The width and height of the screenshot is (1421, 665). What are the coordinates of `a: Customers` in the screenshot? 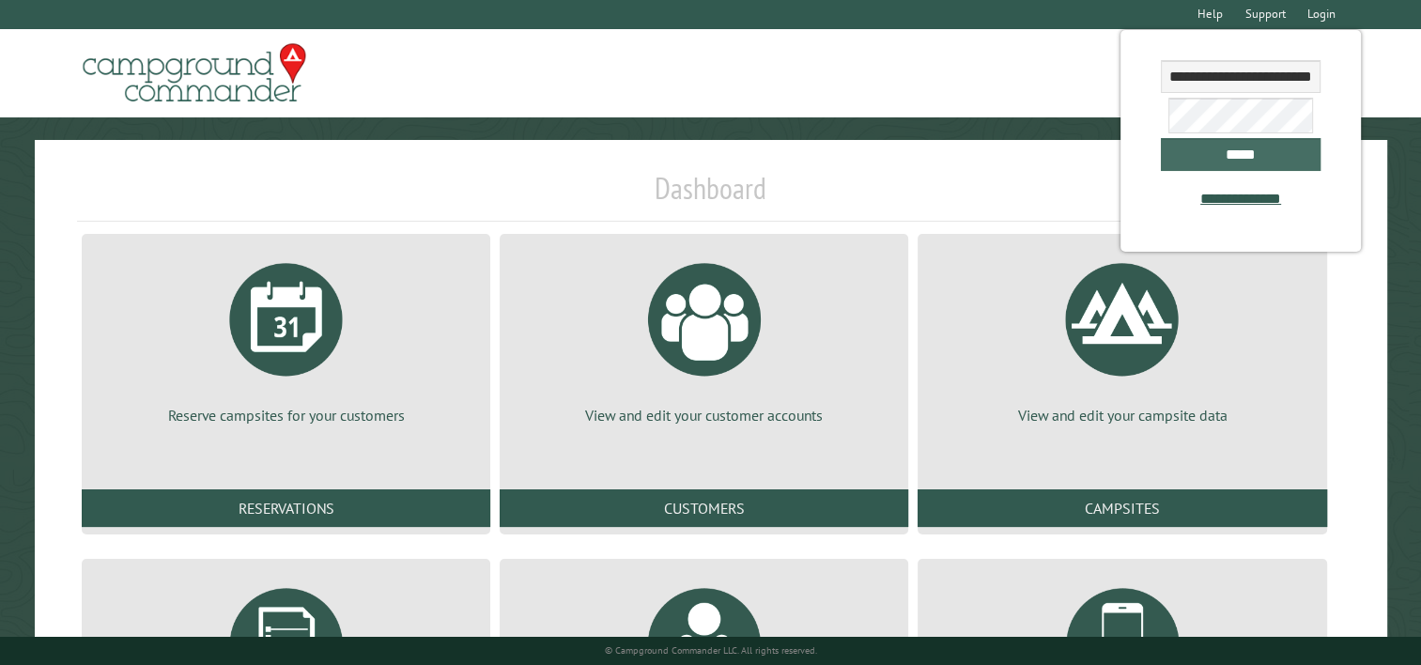 It's located at (704, 508).